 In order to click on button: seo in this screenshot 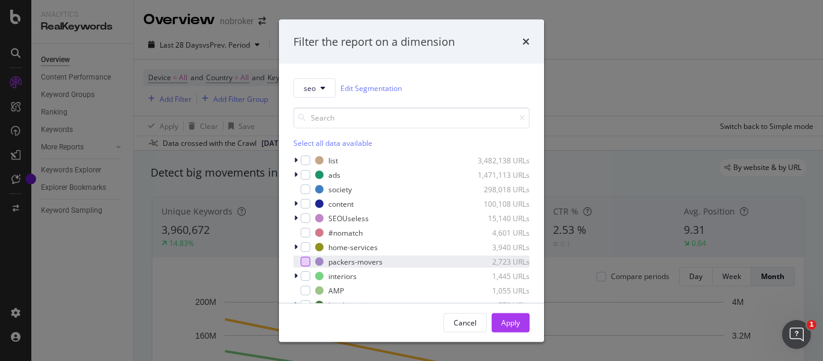, I will do `click(314, 88)`.